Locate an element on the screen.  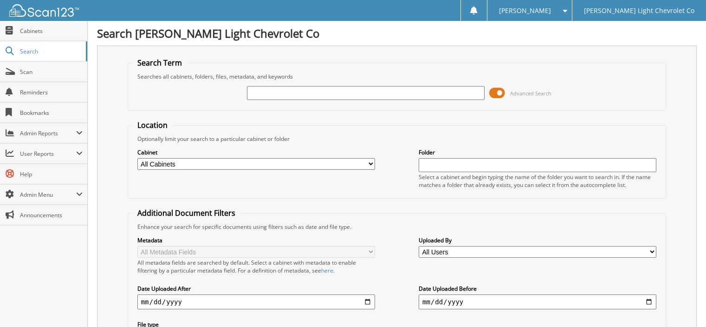
legend: Location is located at coordinates (152, 125).